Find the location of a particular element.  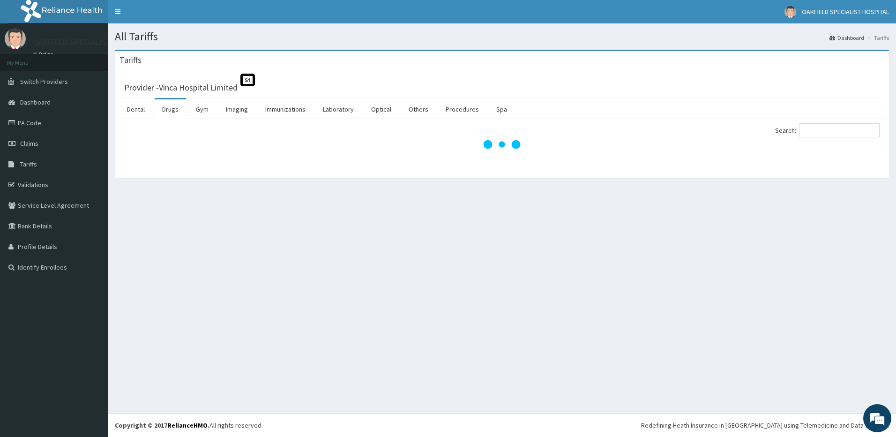

h1: All Tariffs is located at coordinates (502, 37).